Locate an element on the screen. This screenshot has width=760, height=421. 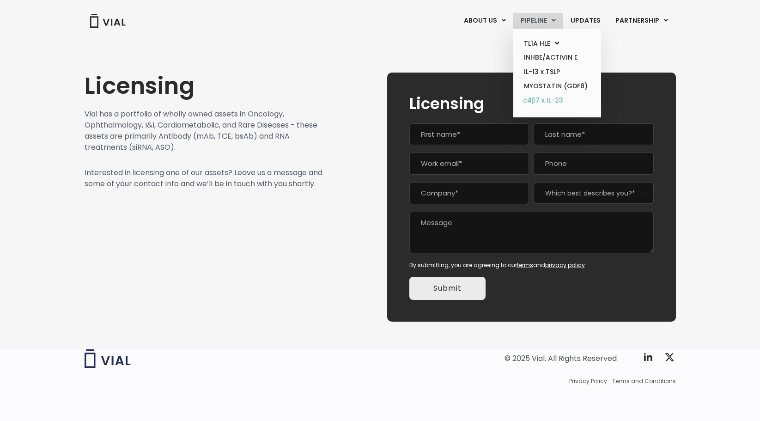
div: By submitting, you are agreeing to our and is located at coordinates (531, 265).